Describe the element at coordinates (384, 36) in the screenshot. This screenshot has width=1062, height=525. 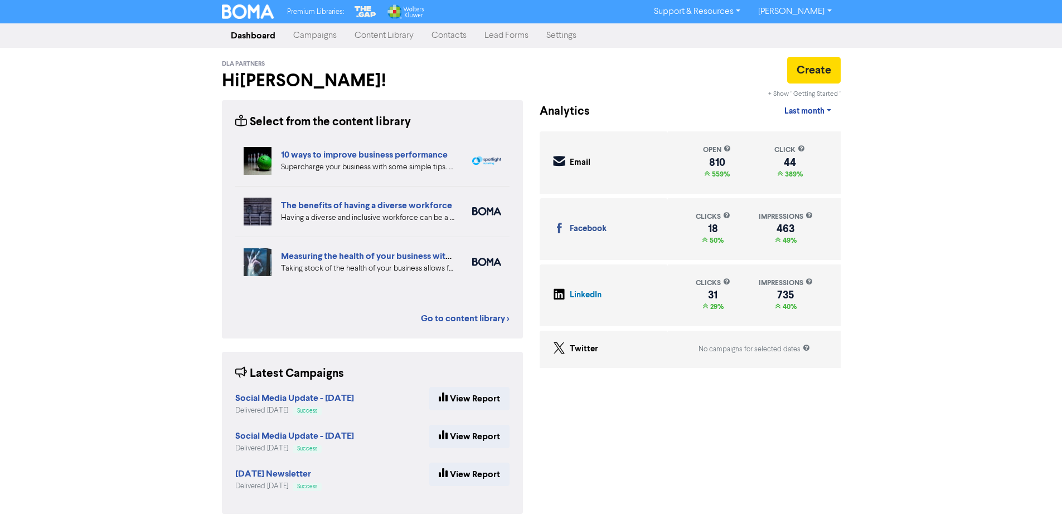
I see `a: Content Library` at that location.